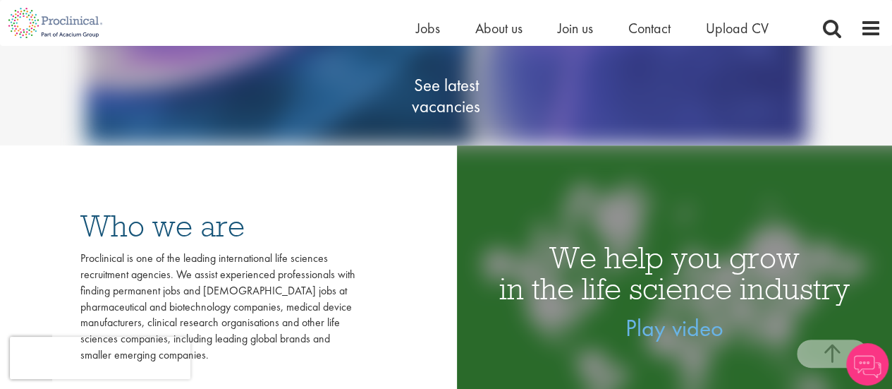 This screenshot has width=892, height=389. Describe the element at coordinates (446, 96) in the screenshot. I see `a: See latestvacancies` at that location.